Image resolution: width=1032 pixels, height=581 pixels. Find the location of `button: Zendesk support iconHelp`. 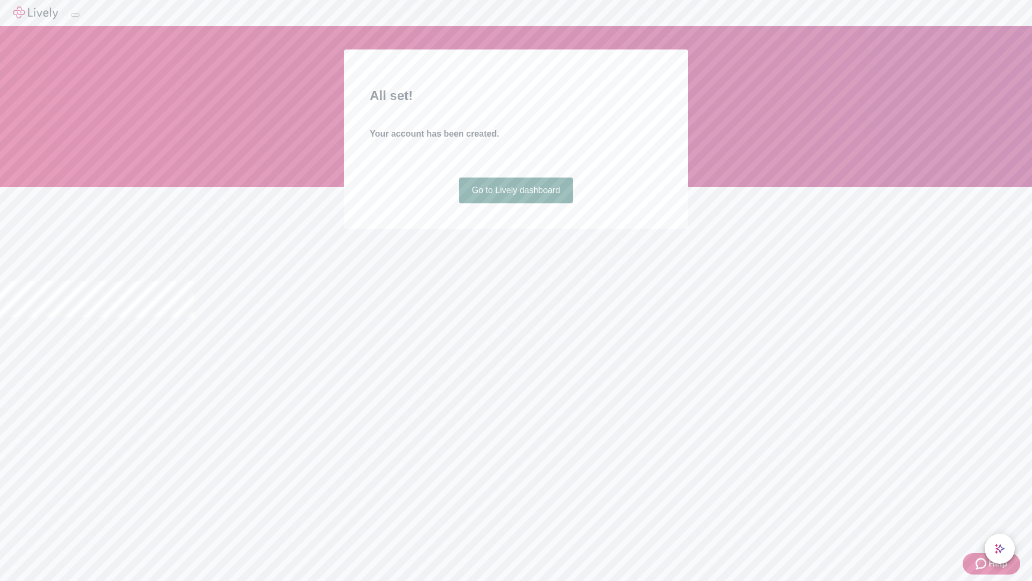

button: Zendesk support iconHelp is located at coordinates (991, 563).